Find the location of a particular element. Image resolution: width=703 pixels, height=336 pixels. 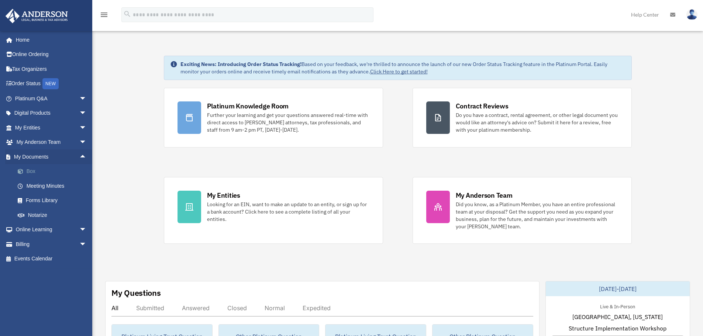

div: Expedited is located at coordinates (317, 308).